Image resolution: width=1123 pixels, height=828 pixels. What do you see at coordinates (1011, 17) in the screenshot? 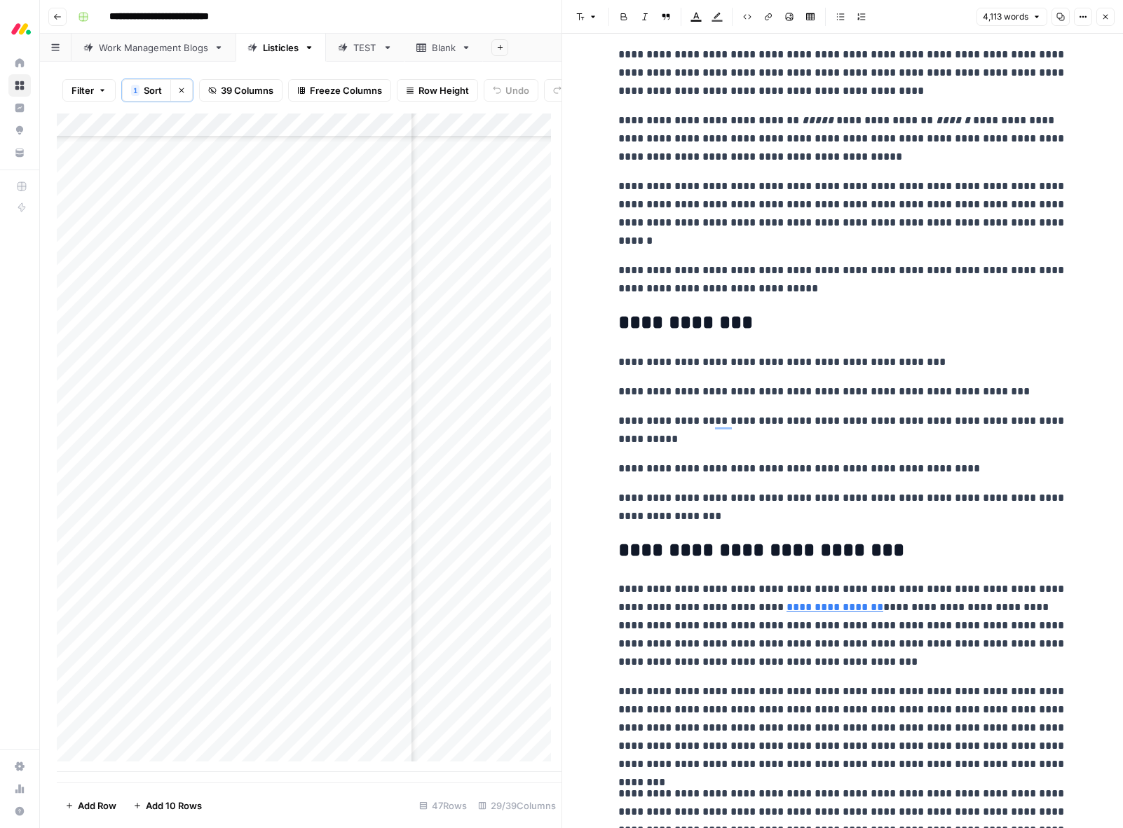
I see `button: 4,113 words` at bounding box center [1011, 17].